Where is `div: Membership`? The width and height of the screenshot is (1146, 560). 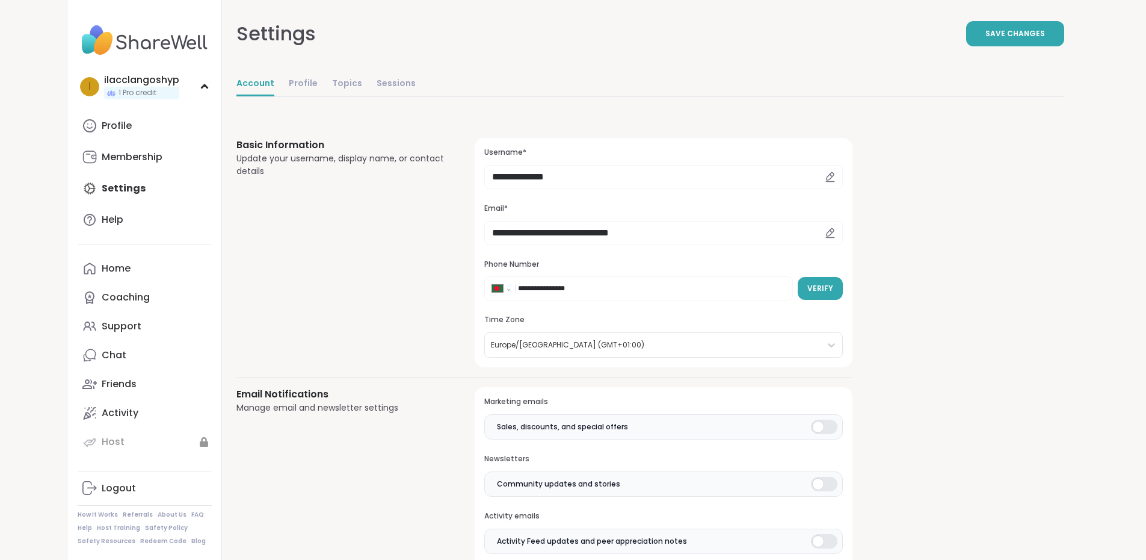
div: Membership is located at coordinates (132, 157).